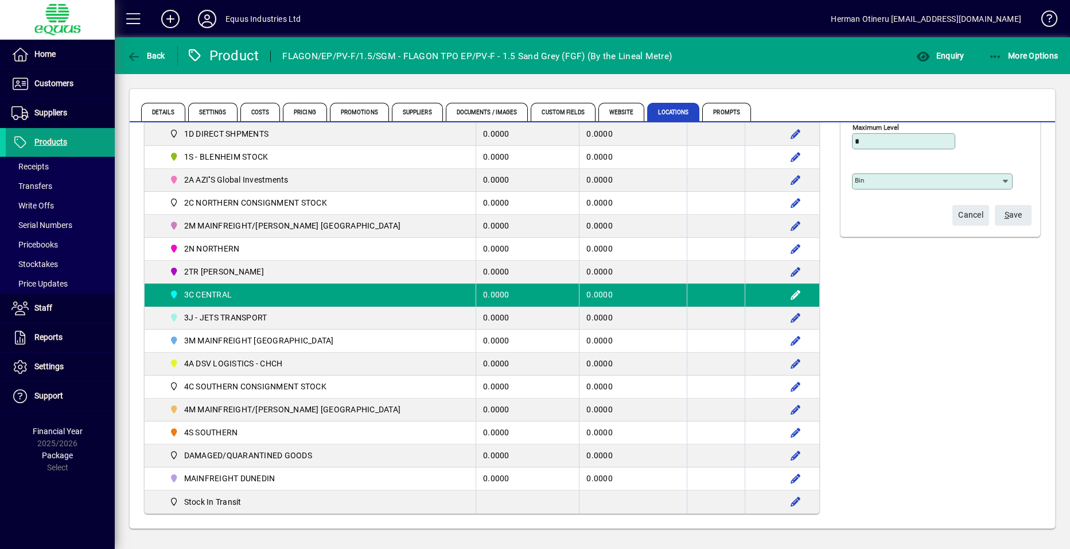 This screenshot has height=549, width=1070. I want to click on span: Pricing, so click(305, 112).